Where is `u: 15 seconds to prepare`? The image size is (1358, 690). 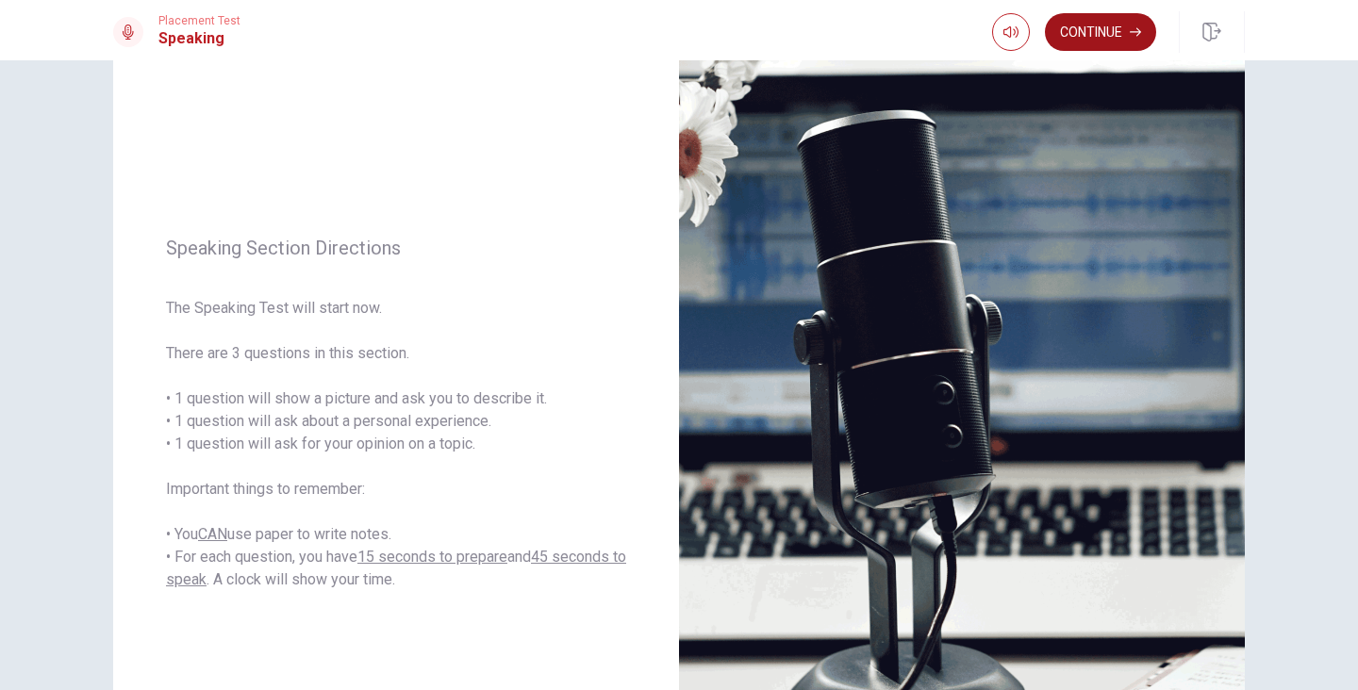 u: 15 seconds to prepare is located at coordinates (432, 557).